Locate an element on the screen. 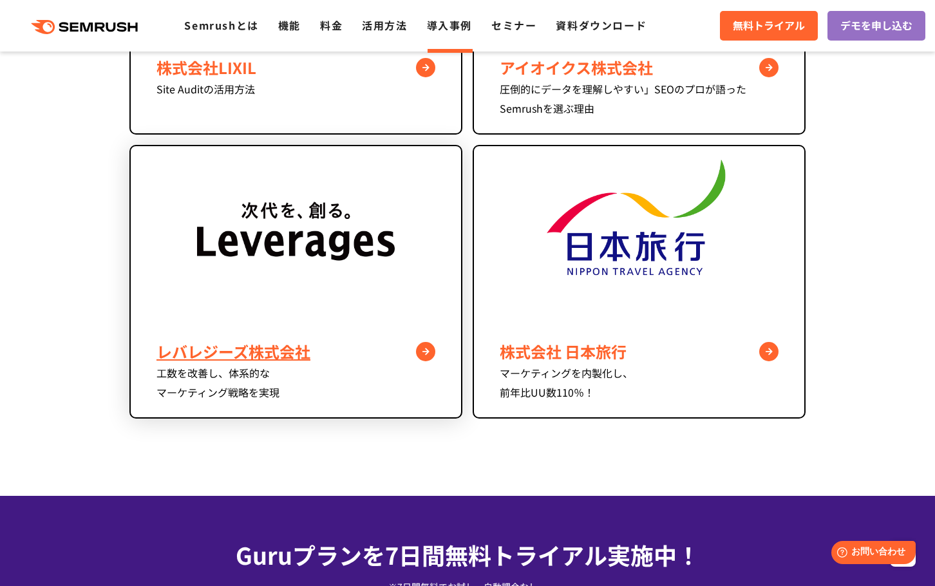  div: 工数を改善し、体系的な マーケティング戦略を実現 is located at coordinates (296, 383).